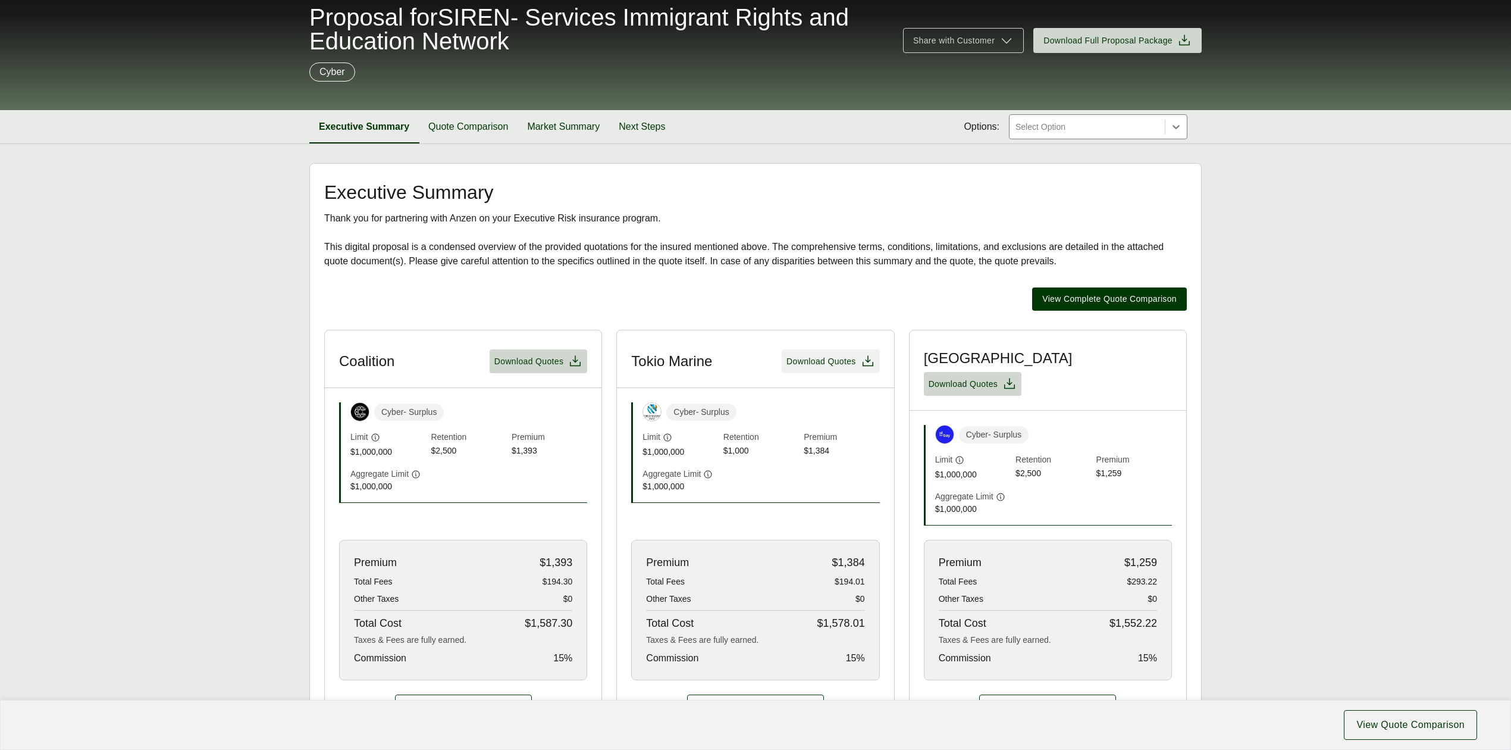 This screenshot has height=750, width=1511. Describe the element at coordinates (652, 412) in the screenshot. I see `img: Tokio Marine` at that location.